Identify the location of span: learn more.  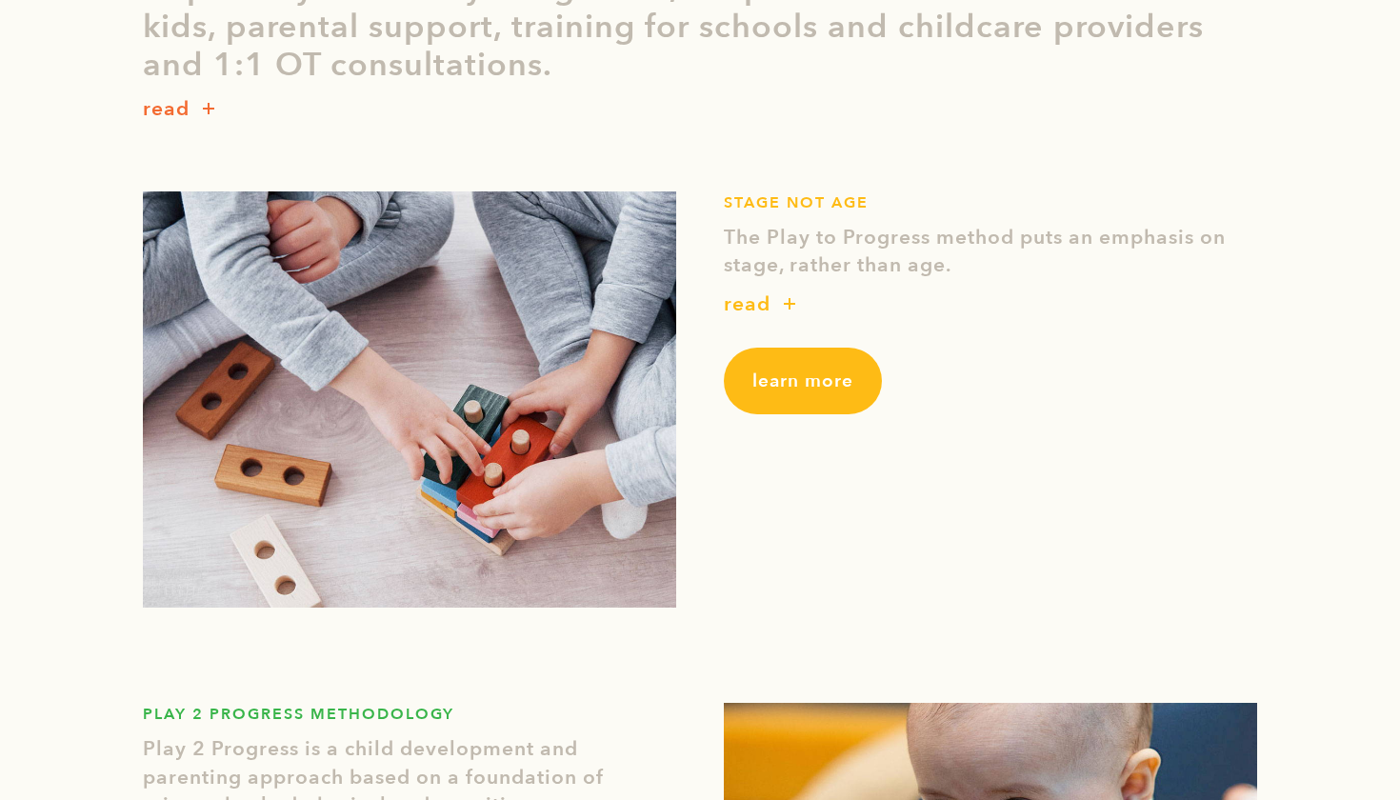
(803, 381).